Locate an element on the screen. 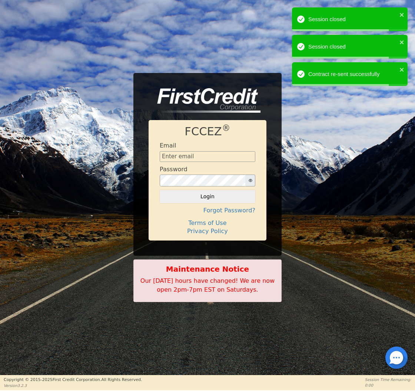  p: 0:00 is located at coordinates (388, 385).